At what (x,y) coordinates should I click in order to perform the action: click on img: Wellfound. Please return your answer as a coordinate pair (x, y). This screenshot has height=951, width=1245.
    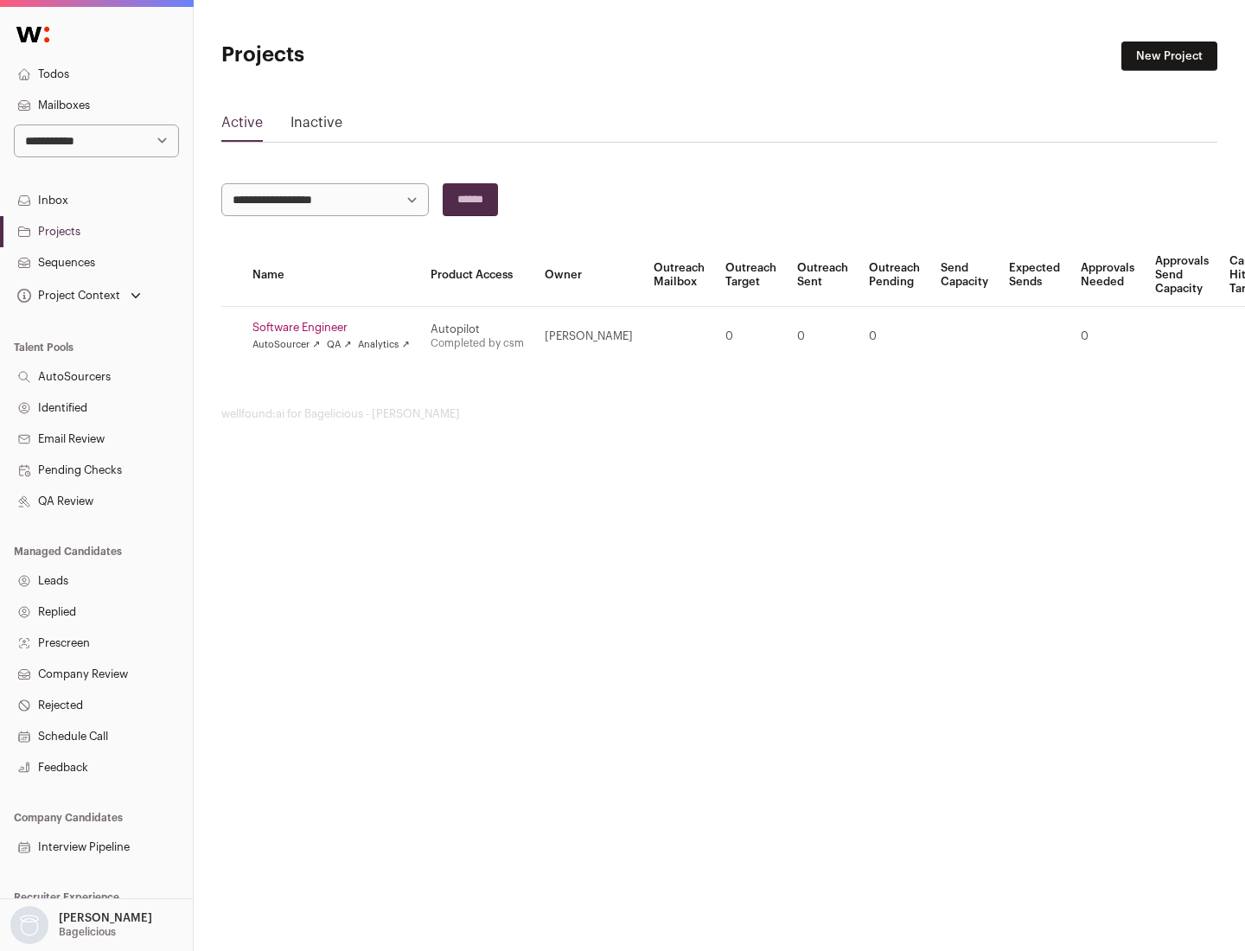
    Looking at the image, I should click on (33, 35).